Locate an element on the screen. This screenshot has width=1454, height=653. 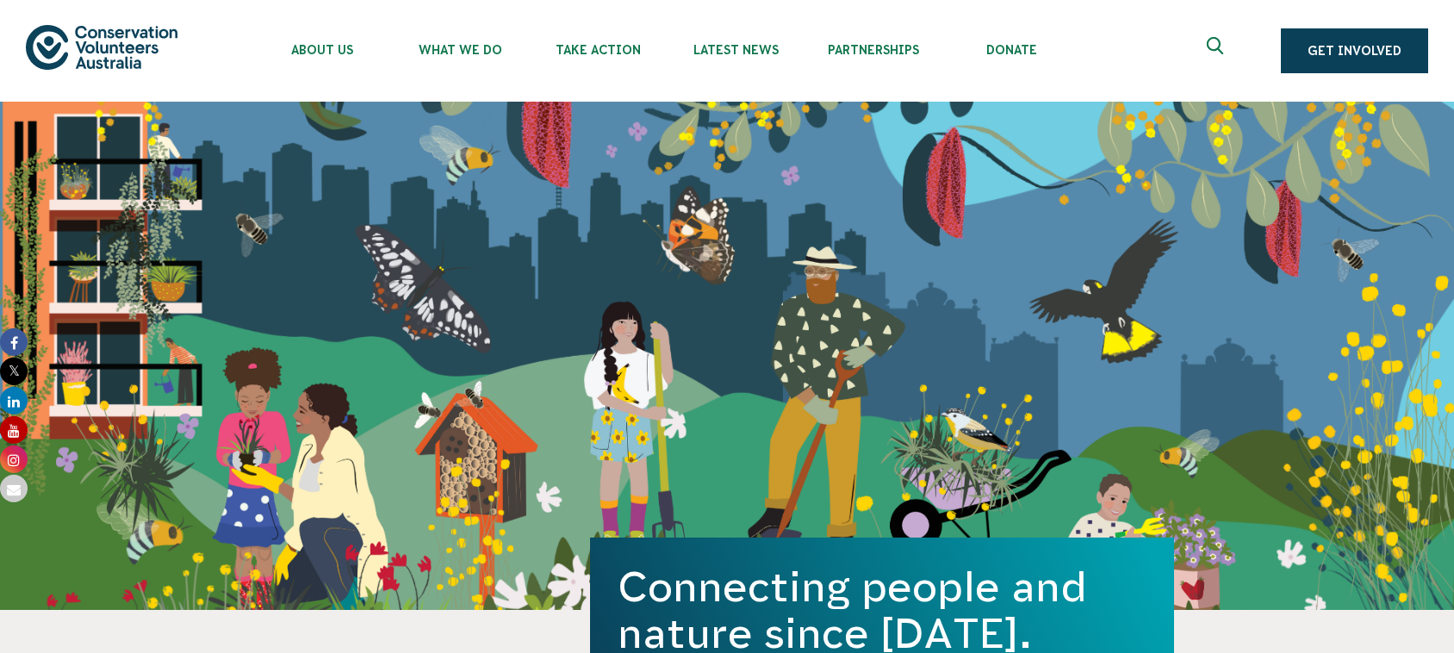
span: Latest News is located at coordinates (736, 50).